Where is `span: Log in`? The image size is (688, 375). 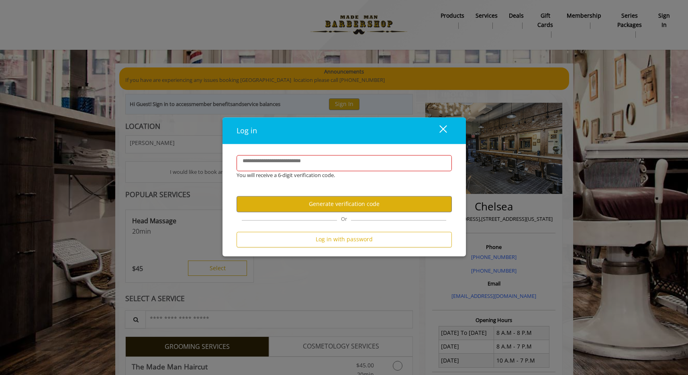 span: Log in is located at coordinates (247, 130).